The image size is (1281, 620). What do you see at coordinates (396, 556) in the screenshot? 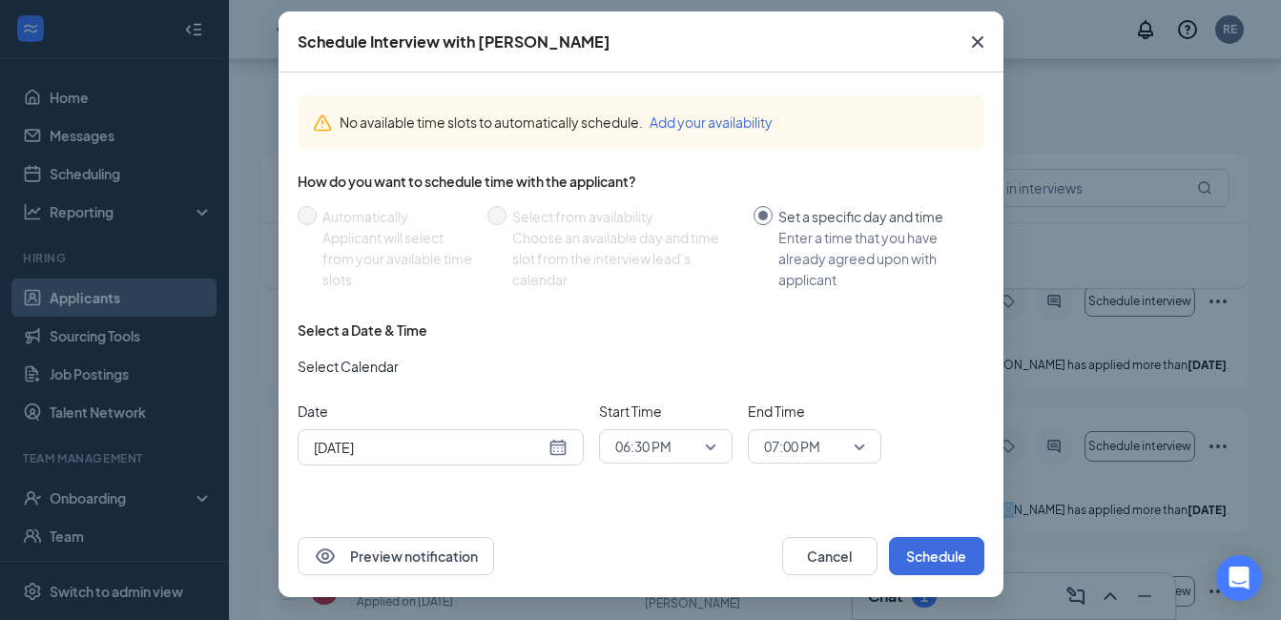
I see `button: EyePreview notification` at bounding box center [396, 556].